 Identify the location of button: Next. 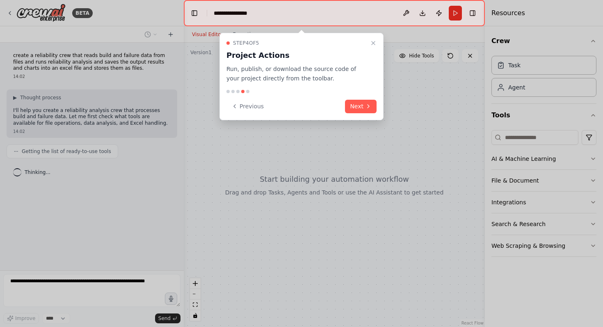
(360, 106).